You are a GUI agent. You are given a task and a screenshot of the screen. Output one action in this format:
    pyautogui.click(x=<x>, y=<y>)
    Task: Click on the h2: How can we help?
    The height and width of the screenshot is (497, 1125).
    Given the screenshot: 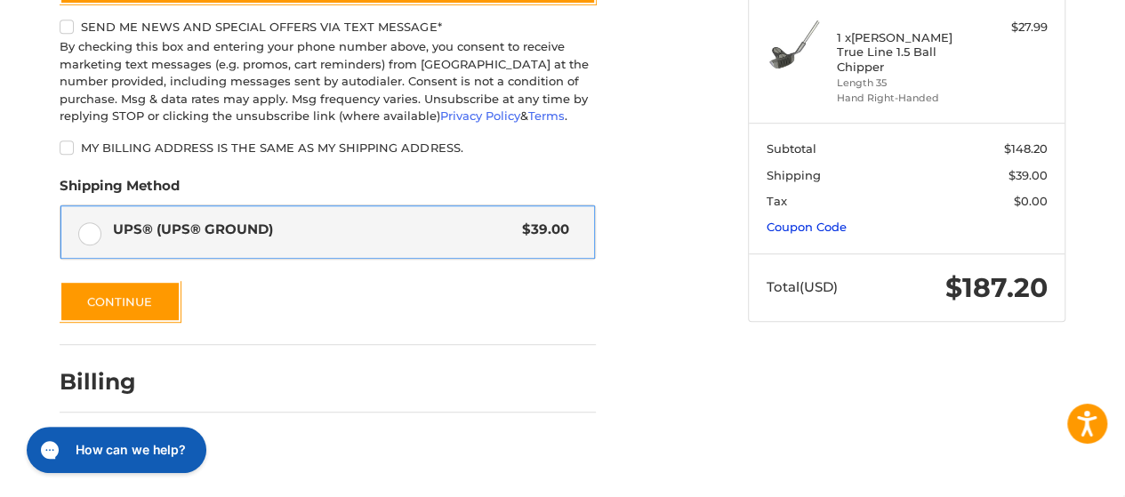 What is the action you would take?
    pyautogui.click(x=113, y=29)
    